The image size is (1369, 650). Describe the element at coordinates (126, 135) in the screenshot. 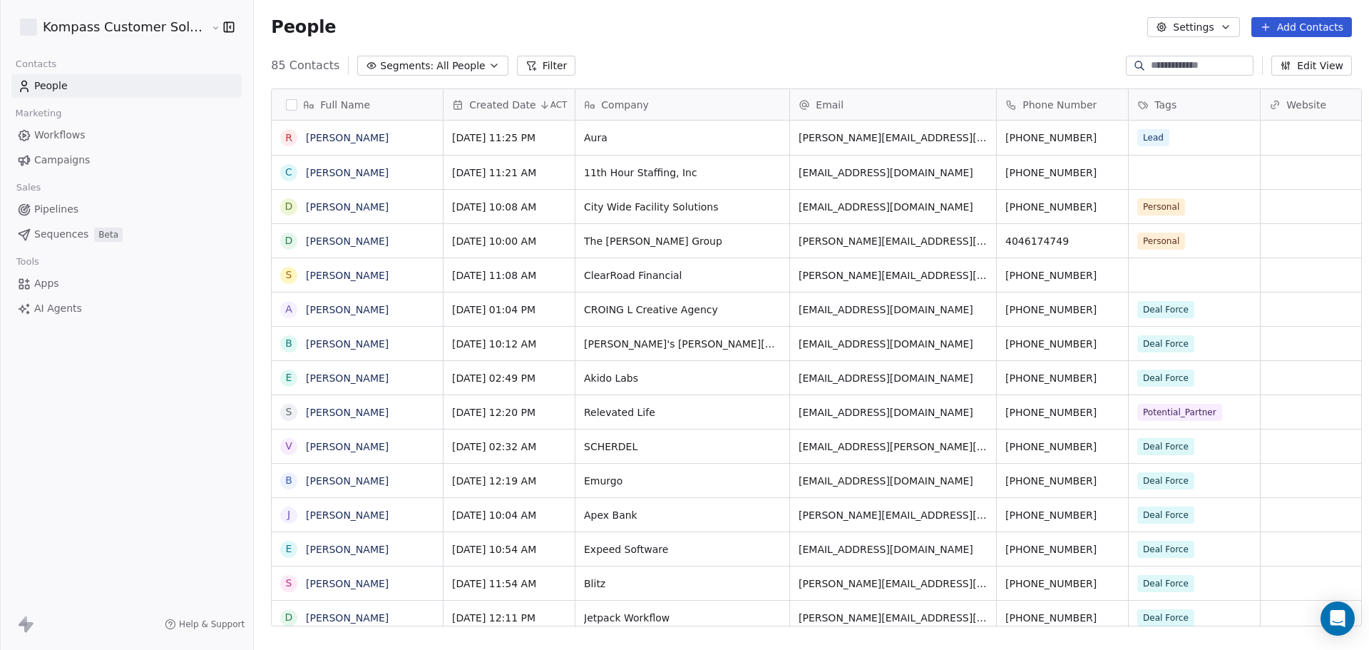

I see `a: Workflows` at that location.